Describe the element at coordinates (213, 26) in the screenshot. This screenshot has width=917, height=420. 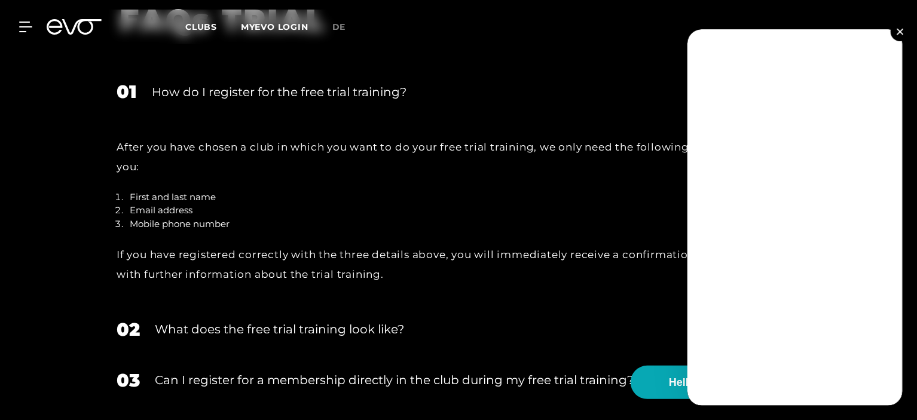
I see `a: Clubs` at that location.